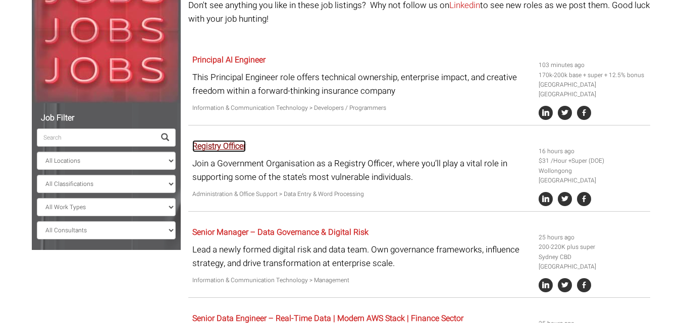  Describe the element at coordinates (592, 151) in the screenshot. I see `li: 16 hours ago` at that location.